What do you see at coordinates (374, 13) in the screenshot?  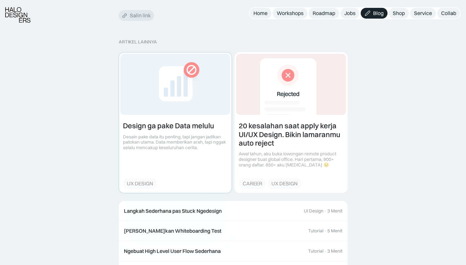 I see `a: Blog` at bounding box center [374, 13].